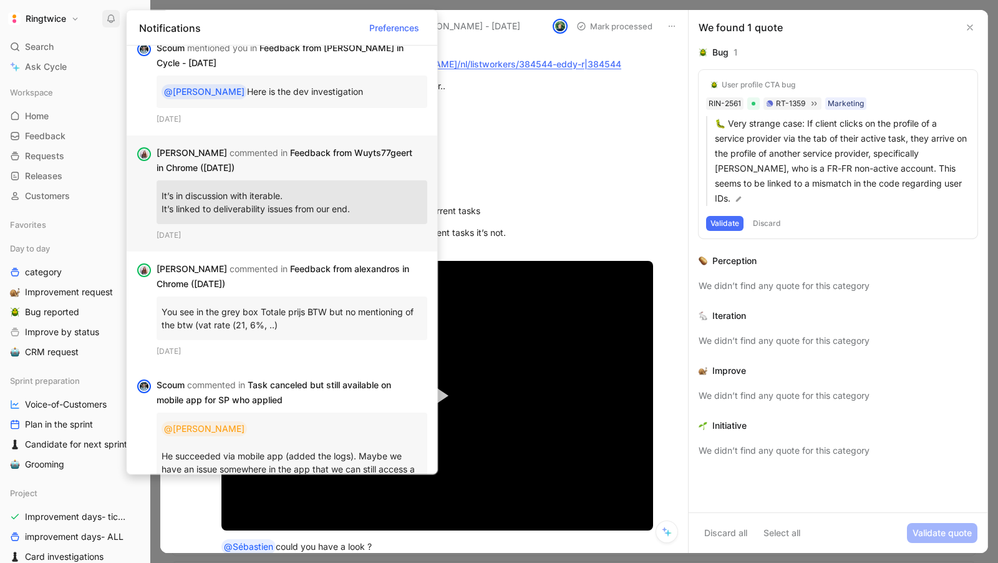 This screenshot has height=563, width=998. Describe the element at coordinates (292, 318) in the screenshot. I see `p: You see in the grey box Totale prijs BTW but no mentioning of the btw (vat rate (21, 6%, ..)` at that location.